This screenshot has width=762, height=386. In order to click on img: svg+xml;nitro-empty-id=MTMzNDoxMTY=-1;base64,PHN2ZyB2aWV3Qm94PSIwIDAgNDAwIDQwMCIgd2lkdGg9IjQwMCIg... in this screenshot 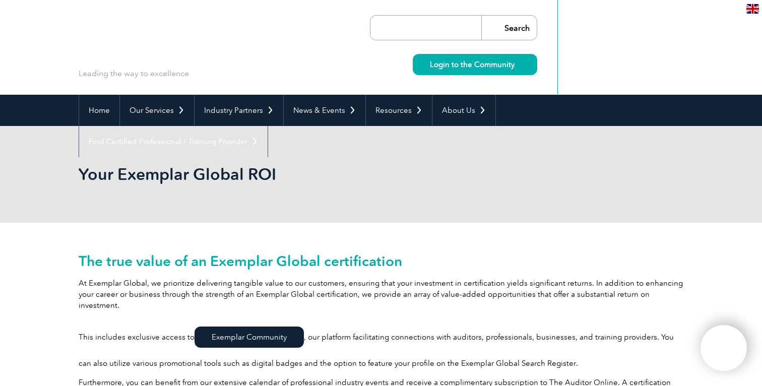, I will do `click(724, 348)`.